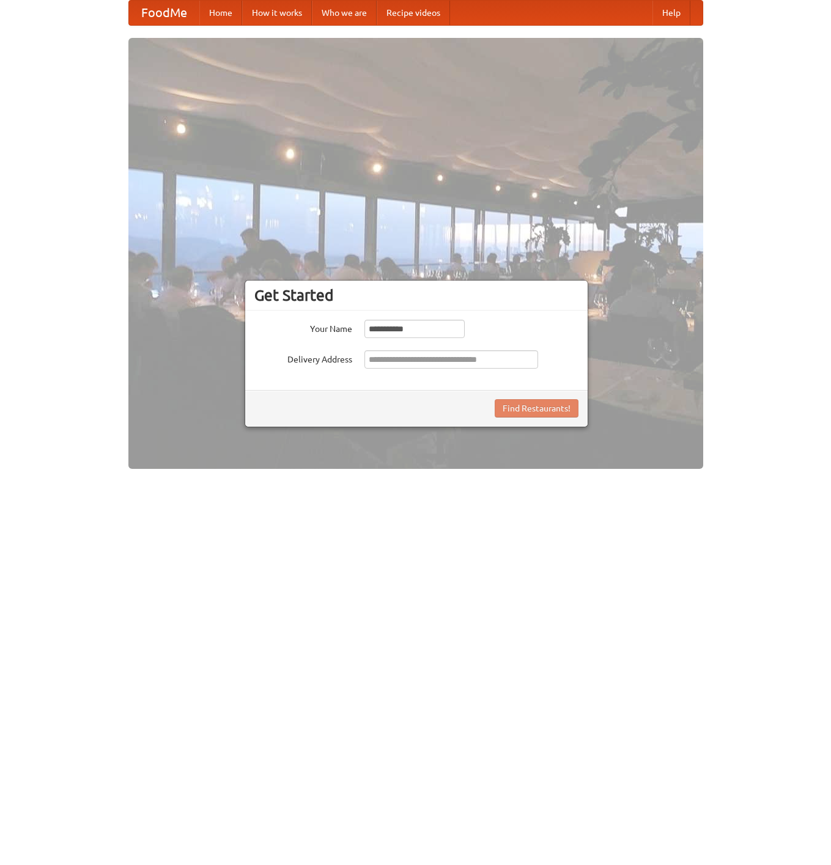  What do you see at coordinates (164, 13) in the screenshot?
I see `a: FoodMe` at bounding box center [164, 13].